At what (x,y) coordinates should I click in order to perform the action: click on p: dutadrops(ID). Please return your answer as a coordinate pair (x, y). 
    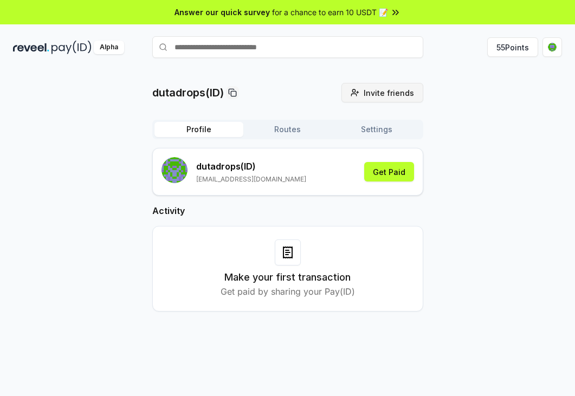
    Looking at the image, I should click on (188, 93).